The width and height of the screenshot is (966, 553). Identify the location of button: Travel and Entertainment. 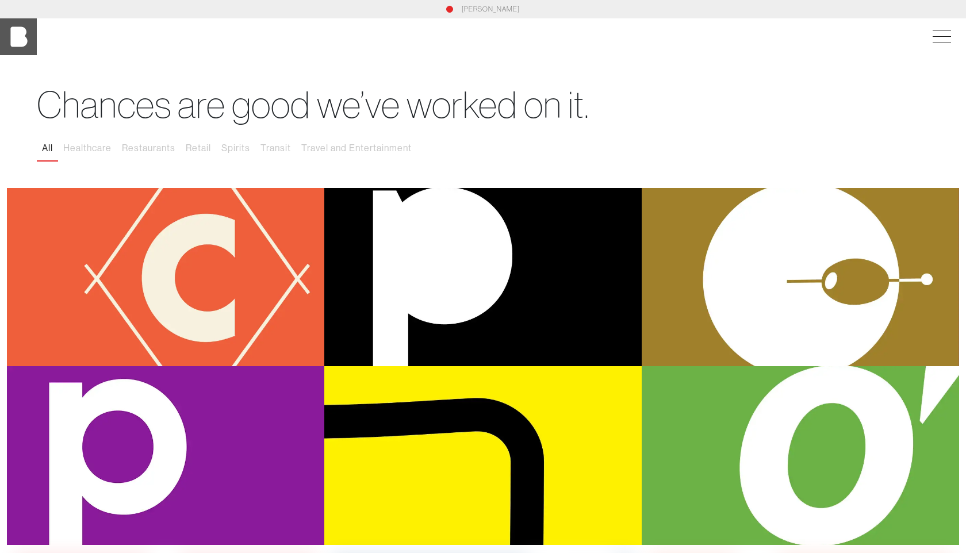
(357, 148).